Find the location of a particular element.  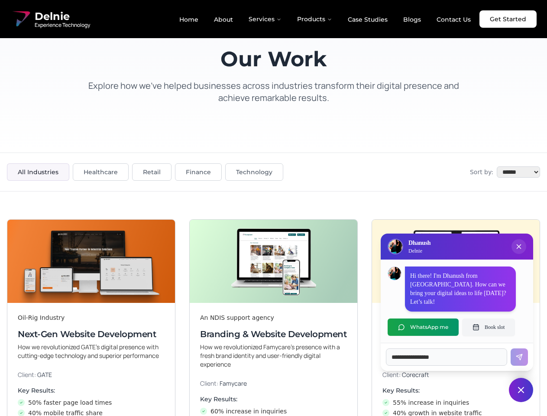

div: Oil-Rig Industry is located at coordinates (91, 317).